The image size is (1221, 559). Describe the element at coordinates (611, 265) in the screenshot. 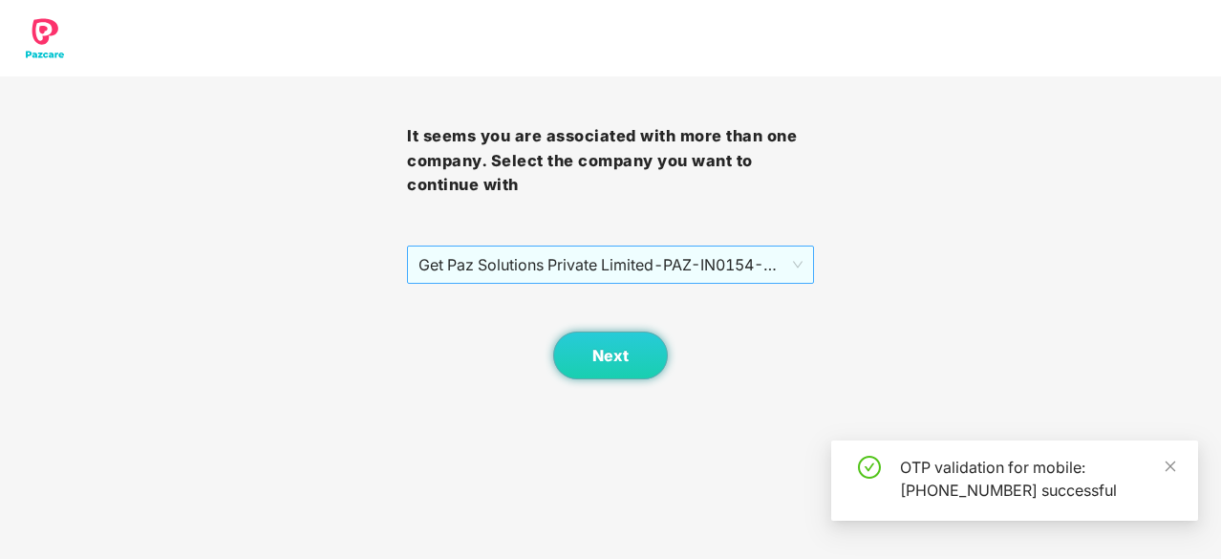

I see `span: Get Paz Solutions Private Limited - PAZ-IN0154 - EMPLOYEE` at that location.